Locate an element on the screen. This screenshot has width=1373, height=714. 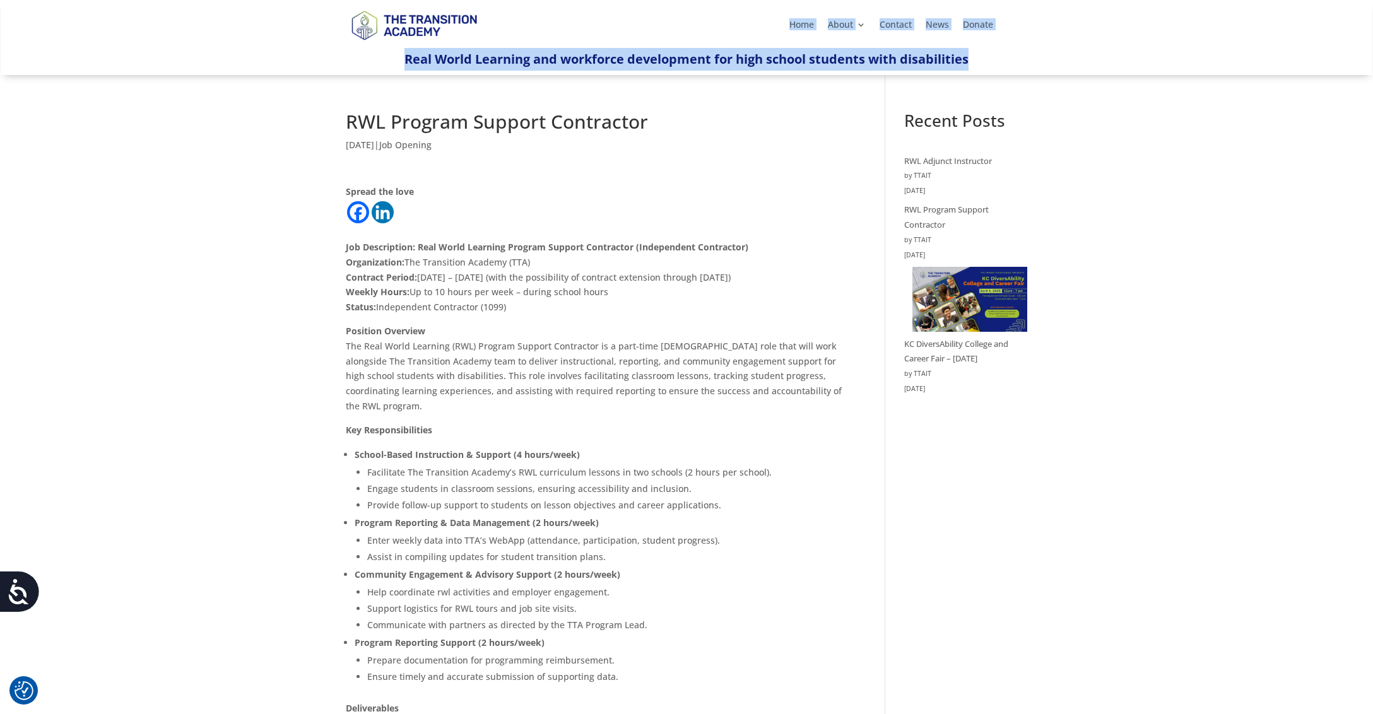
strong: Position Overview is located at coordinates (385, 331).